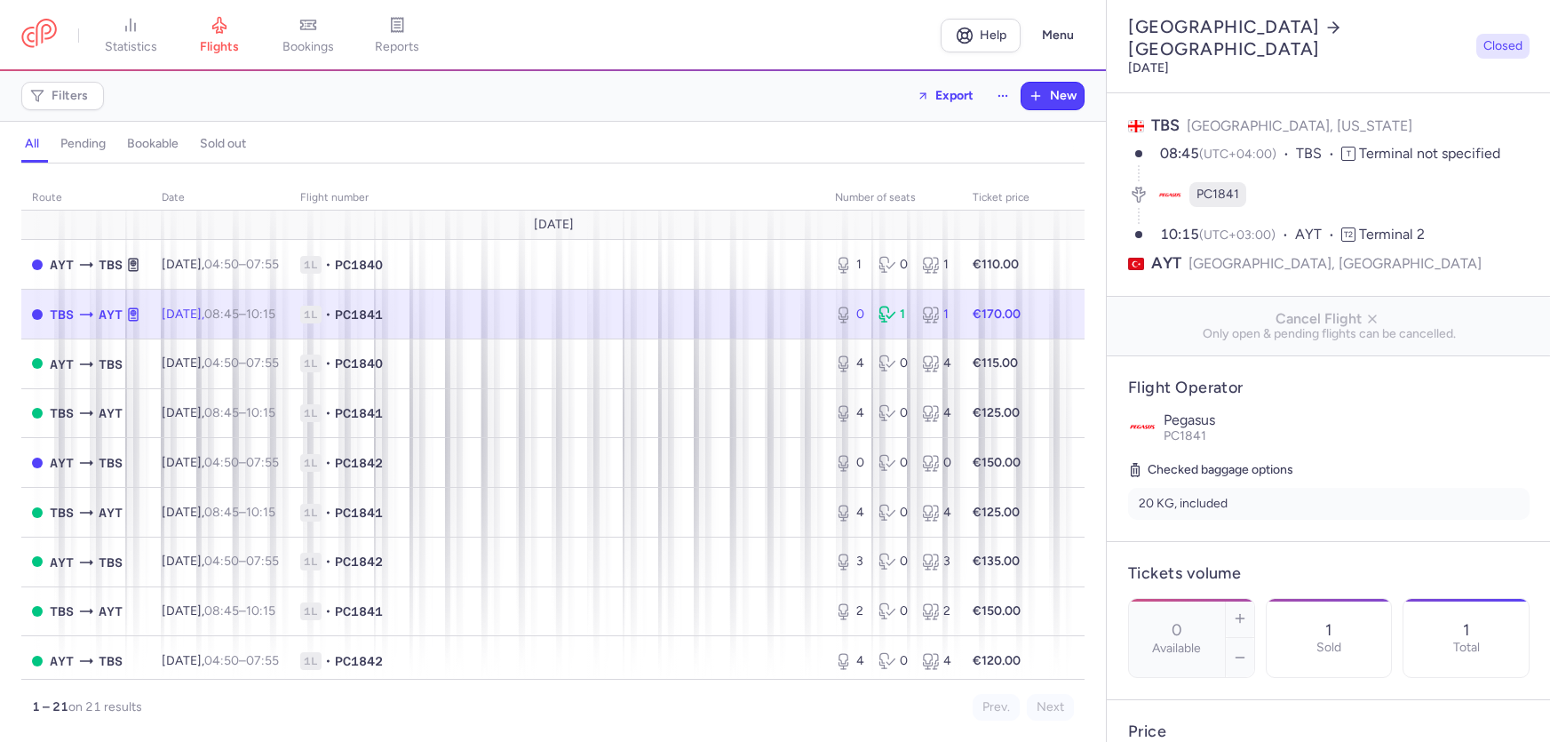 The image size is (1550, 742). What do you see at coordinates (62, 96) in the screenshot?
I see `button: Filters` at bounding box center [62, 96].